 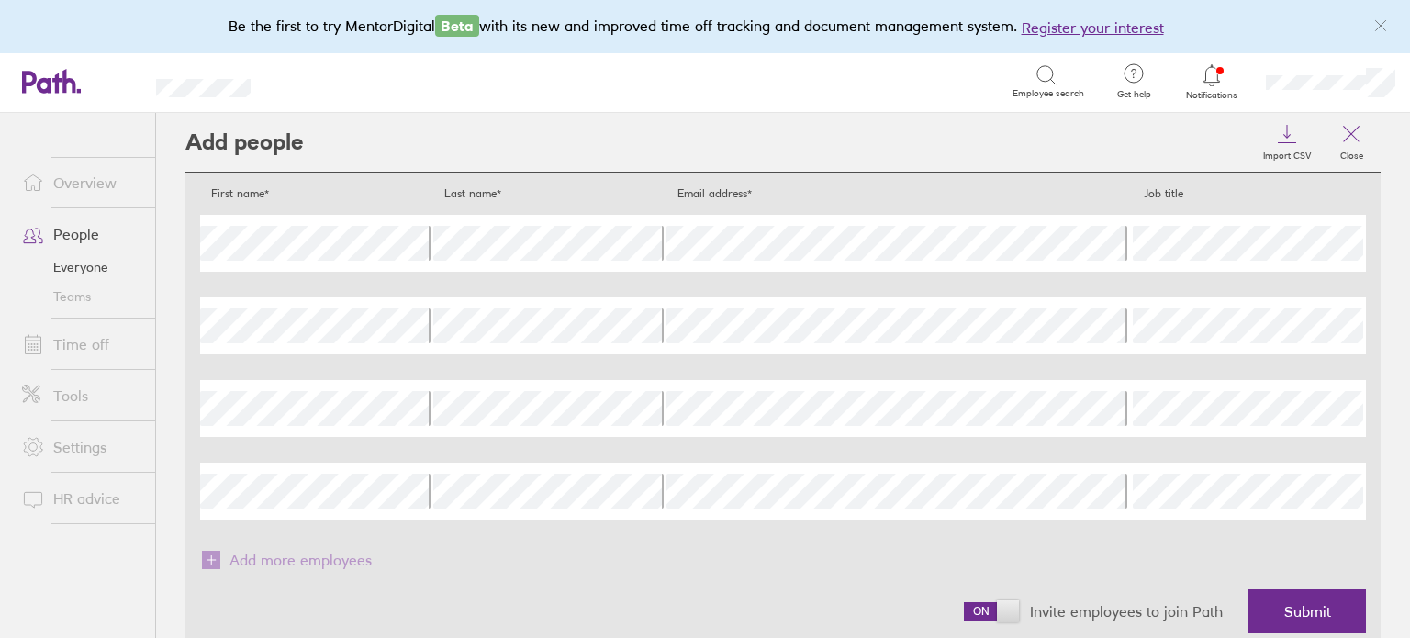 What do you see at coordinates (1307, 611) in the screenshot?
I see `button: Submit` at bounding box center [1307, 611].